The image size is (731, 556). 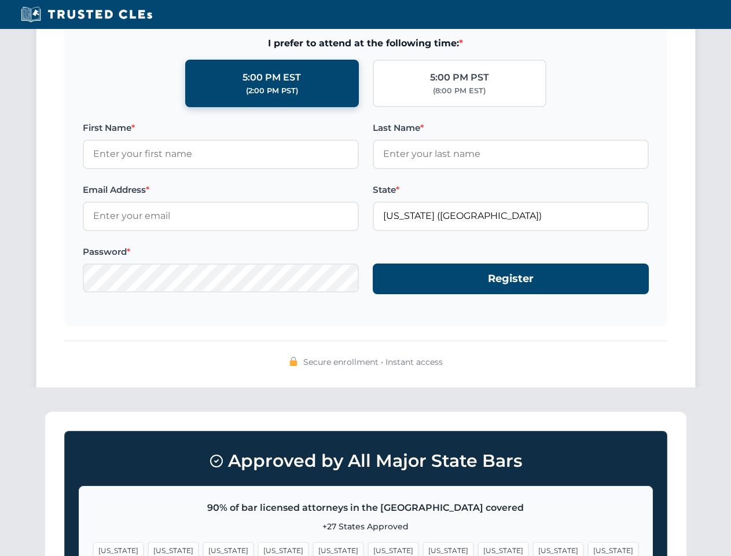 I want to click on label: Email Address, so click(x=221, y=190).